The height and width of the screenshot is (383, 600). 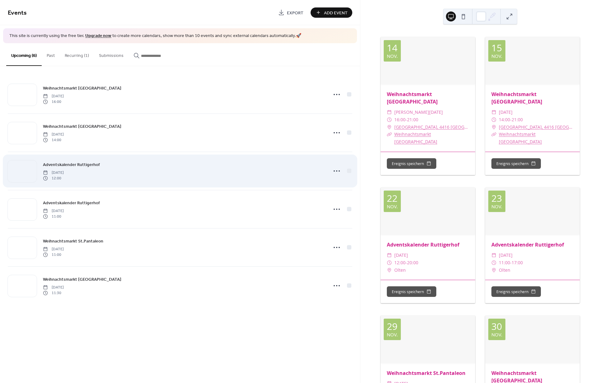 What do you see at coordinates (98, 36) in the screenshot?
I see `a: Upgrade now` at bounding box center [98, 36].